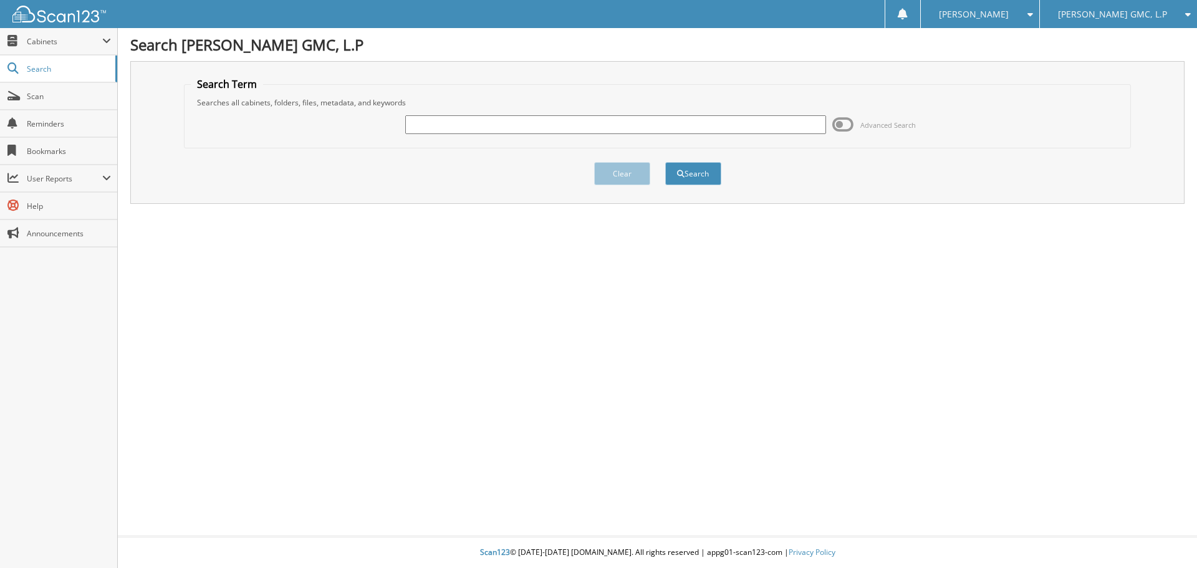 The height and width of the screenshot is (568, 1197). What do you see at coordinates (658, 102) in the screenshot?
I see `div: Searches all cabinets, folders, files, metadata, and keywords` at bounding box center [658, 102].